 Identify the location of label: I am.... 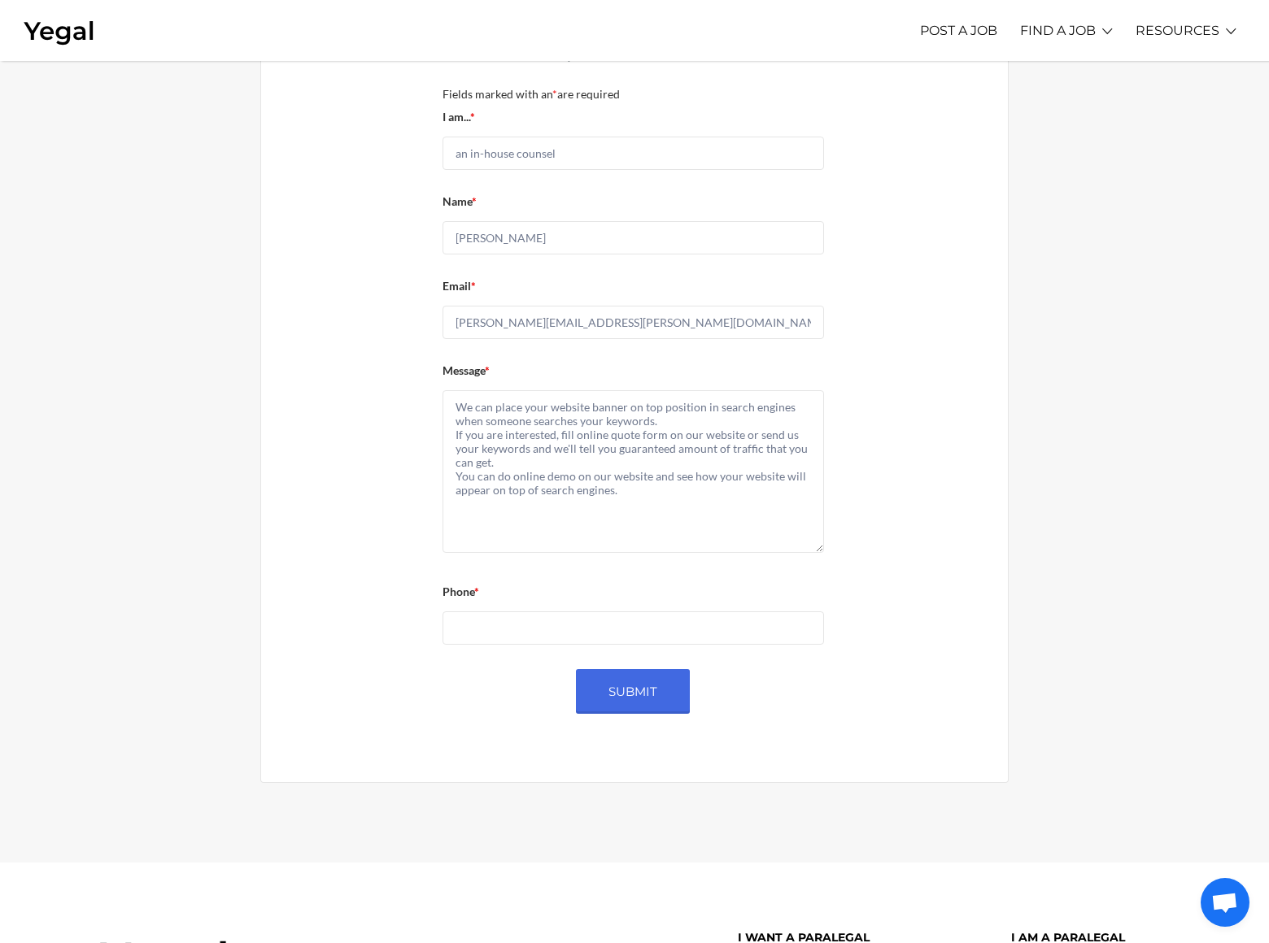
(459, 117).